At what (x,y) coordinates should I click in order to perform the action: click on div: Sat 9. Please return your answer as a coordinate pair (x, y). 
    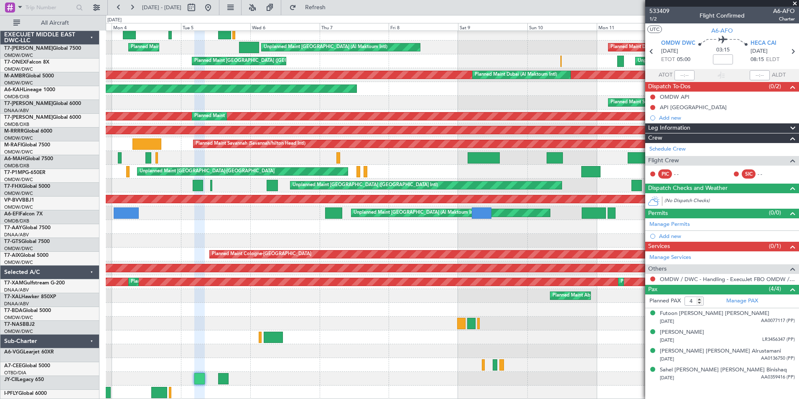
    Looking at the image, I should click on (493, 27).